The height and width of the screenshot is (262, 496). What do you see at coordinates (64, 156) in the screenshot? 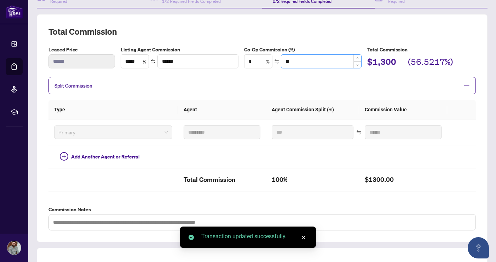
I see `span: plus-circle` at bounding box center [64, 156].